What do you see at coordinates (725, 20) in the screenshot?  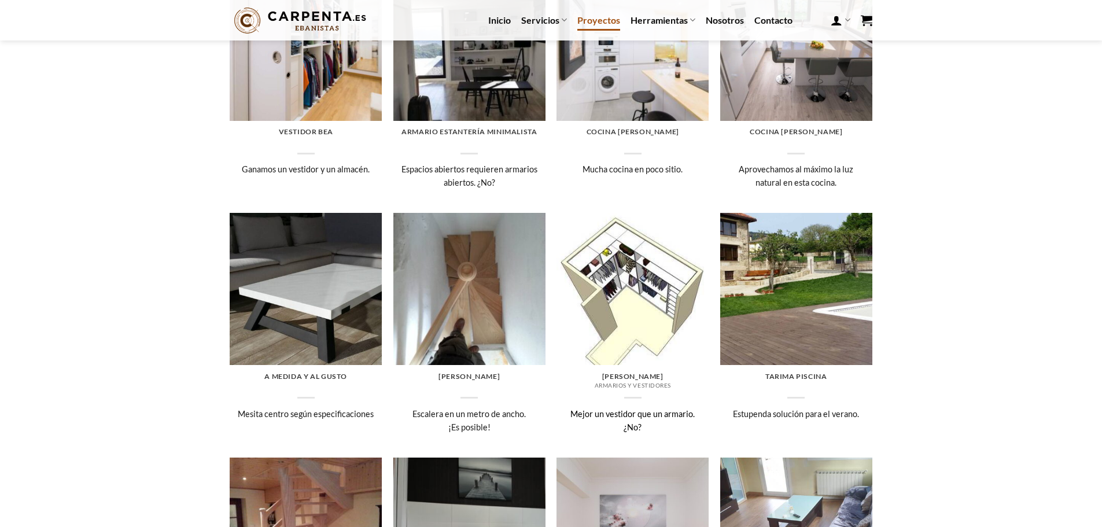 I see `a: Nosotros` at bounding box center [725, 20].